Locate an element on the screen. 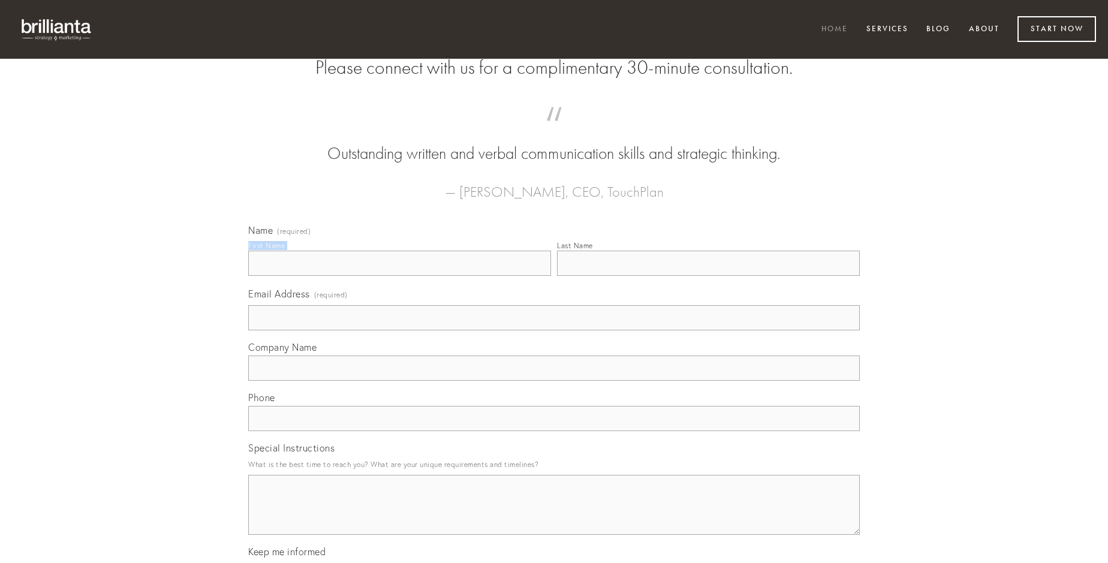 This screenshot has width=1108, height=563. blockquote: Outstanding written and verbal communication skills and strategic thinking. is located at coordinates (554, 142).